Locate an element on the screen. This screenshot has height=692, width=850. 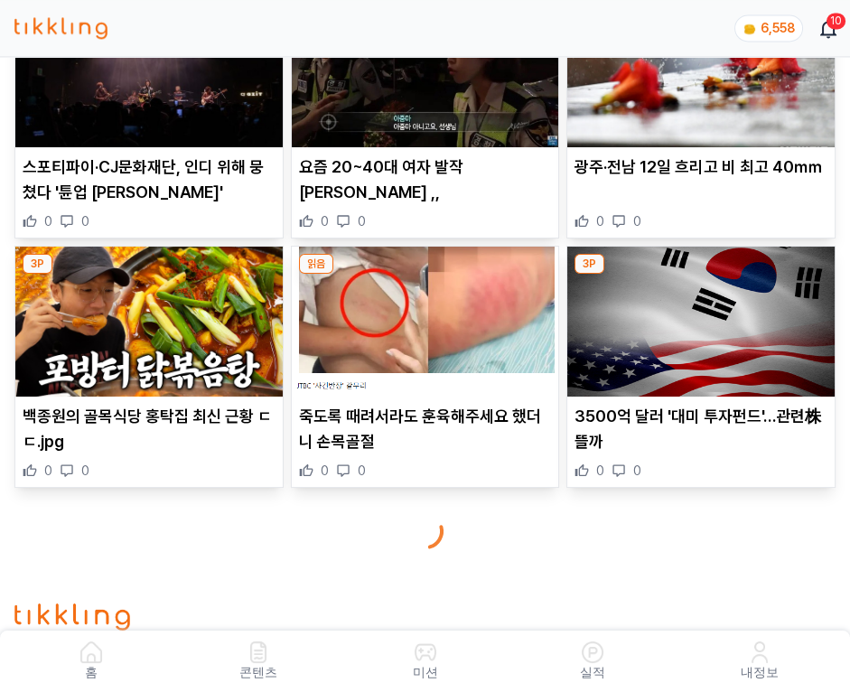
div: 읽음 죽도록 때려서라도 훈육해주세요 했더니 손목골절 죽도록 때려서라도 훈육해주세요 했더니 손목골절 0 0 is located at coordinates (426, 367).